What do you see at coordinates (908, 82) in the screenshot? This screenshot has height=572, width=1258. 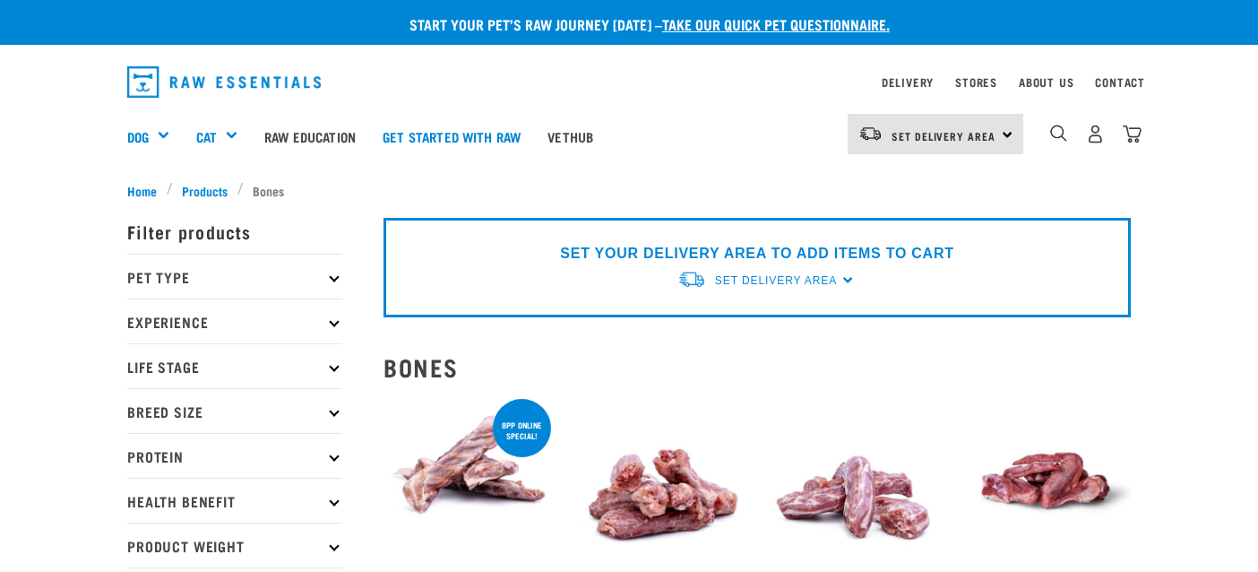 I see `a: Delivery` at bounding box center [908, 82].